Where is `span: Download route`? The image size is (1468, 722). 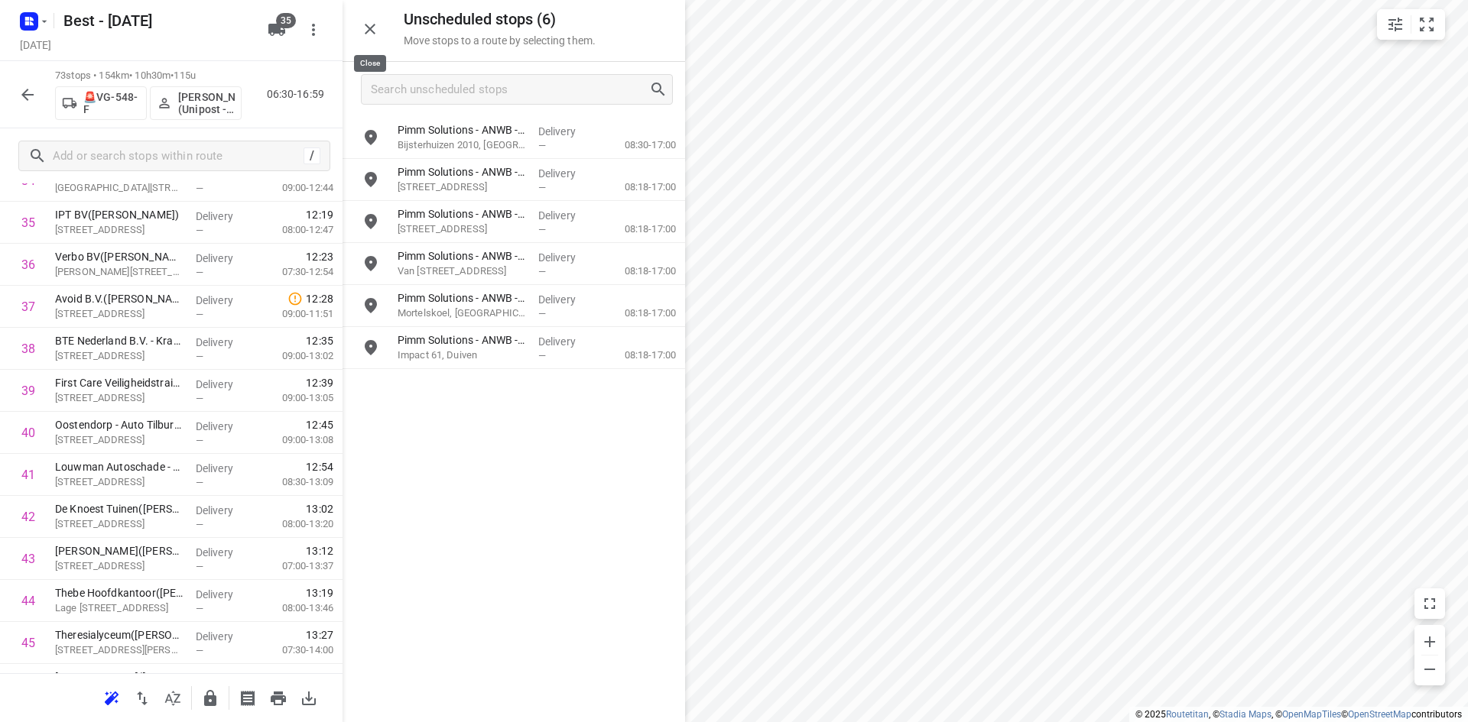 span: Download route is located at coordinates (309, 697).